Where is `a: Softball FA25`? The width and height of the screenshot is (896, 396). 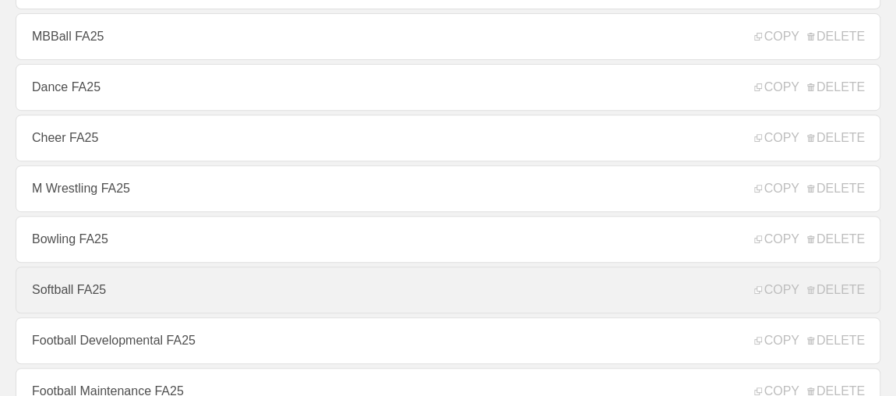
a: Softball FA25 is located at coordinates (448, 290).